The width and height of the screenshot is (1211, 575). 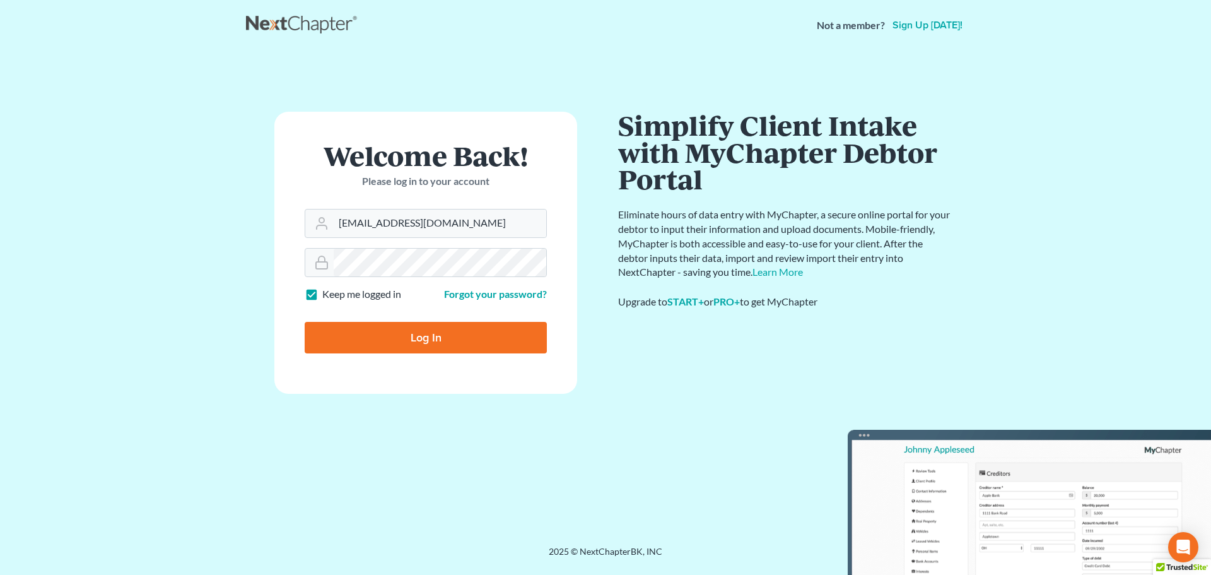 What do you see at coordinates (727, 301) in the screenshot?
I see `a: PRO+` at bounding box center [727, 301].